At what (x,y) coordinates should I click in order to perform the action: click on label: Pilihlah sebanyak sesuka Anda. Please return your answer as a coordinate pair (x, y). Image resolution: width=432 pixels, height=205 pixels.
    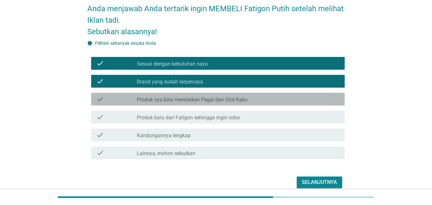
    Looking at the image, I should click on (125, 43).